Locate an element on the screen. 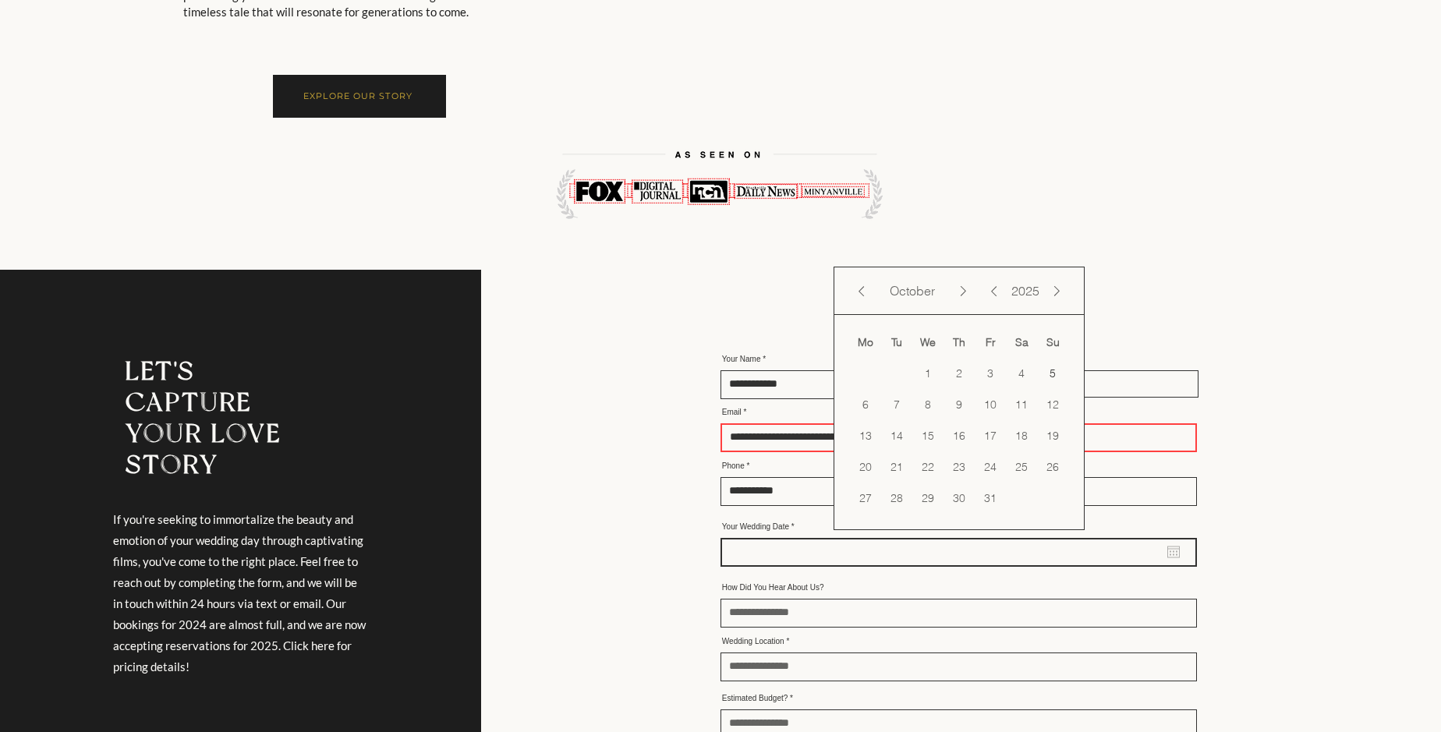 The image size is (1441, 732). td: October 25 is located at coordinates (1021, 467).